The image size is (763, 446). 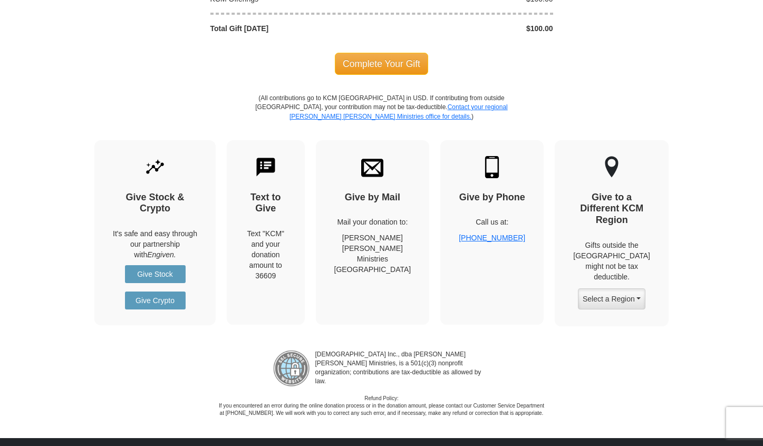 I want to click on a: Give Crypto, so click(x=155, y=301).